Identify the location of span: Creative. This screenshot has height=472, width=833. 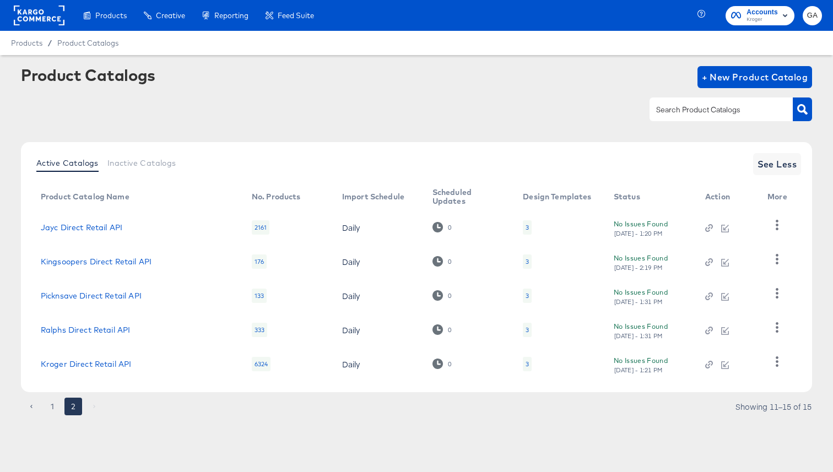
(170, 15).